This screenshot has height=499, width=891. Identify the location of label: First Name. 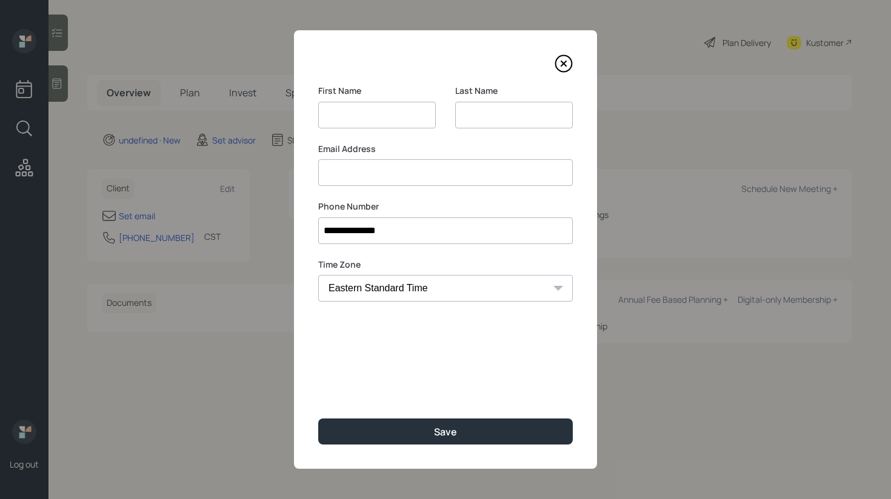
(377, 91).